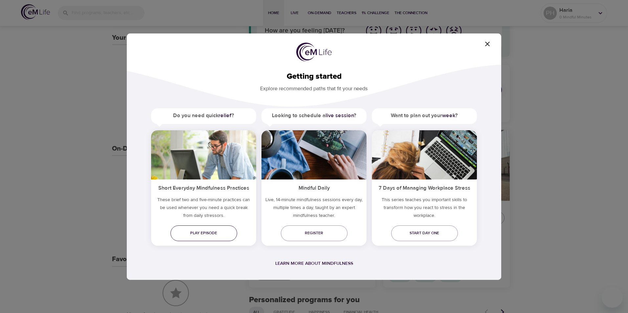 The height and width of the screenshot is (313, 628). Describe the element at coordinates (424, 209) in the screenshot. I see `p: This series teaches you important skills to transform how you react to stress in the workplace.` at that location.